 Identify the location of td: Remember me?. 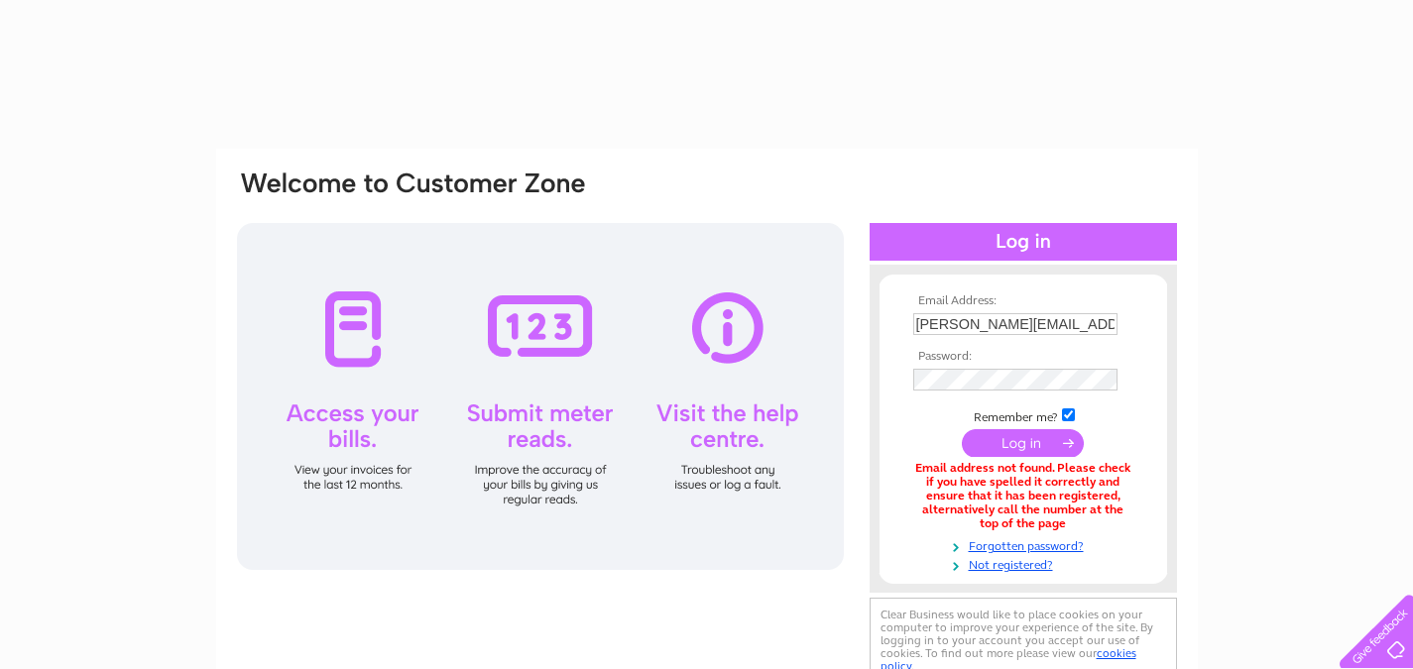
(1023, 416).